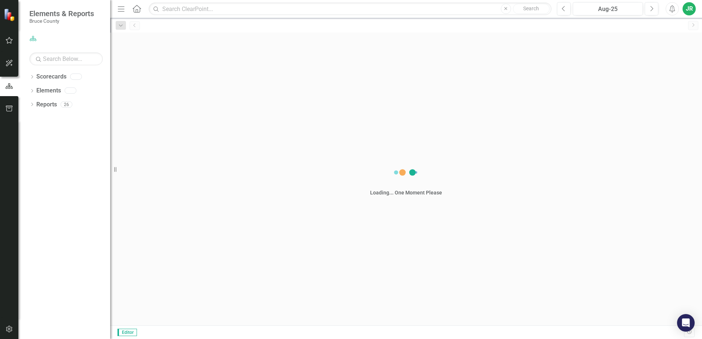 The width and height of the screenshot is (702, 339). I want to click on span: Search, so click(531, 8).